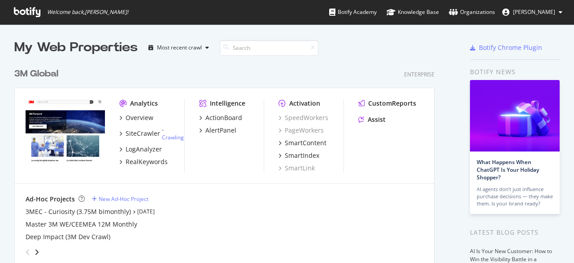 The height and width of the screenshot is (263, 574). Describe the element at coordinates (37, 252) in the screenshot. I see `div: angle-right` at that location.